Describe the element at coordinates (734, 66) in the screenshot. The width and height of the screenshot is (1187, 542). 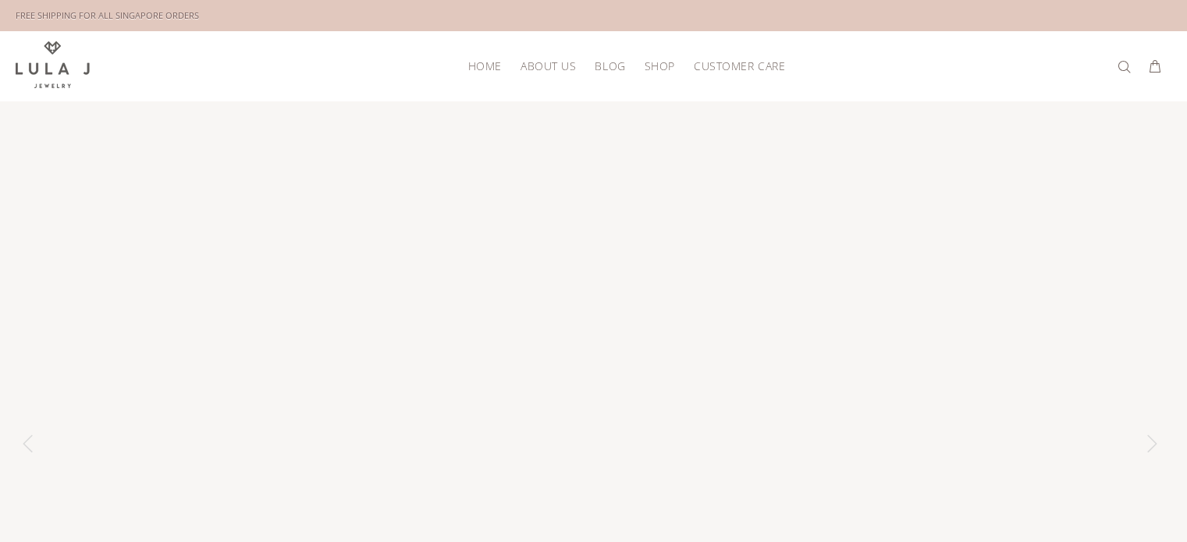
I see `a: CUSTOMER CARE` at that location.